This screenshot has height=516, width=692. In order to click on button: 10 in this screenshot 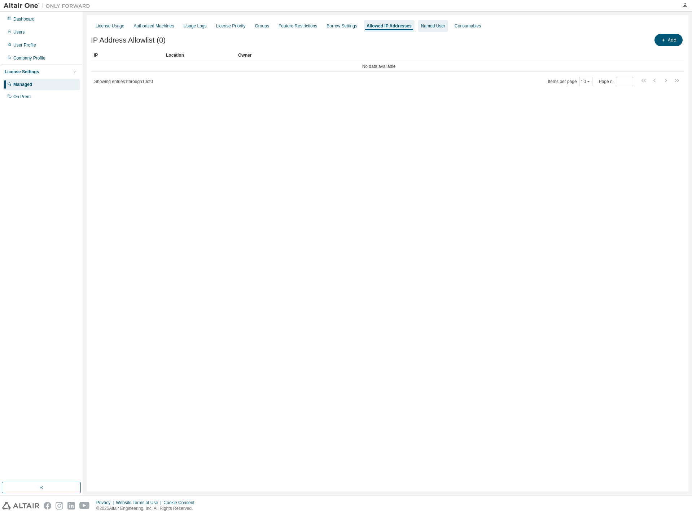, I will do `click(586, 82)`.